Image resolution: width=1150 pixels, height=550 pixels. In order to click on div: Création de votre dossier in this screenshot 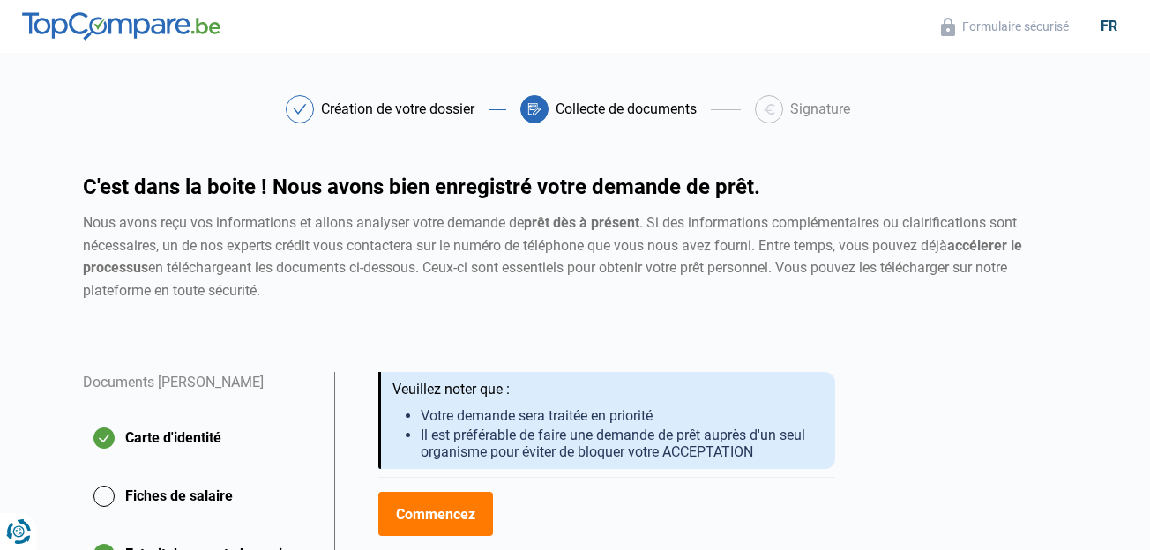, I will do `click(398, 109)`.